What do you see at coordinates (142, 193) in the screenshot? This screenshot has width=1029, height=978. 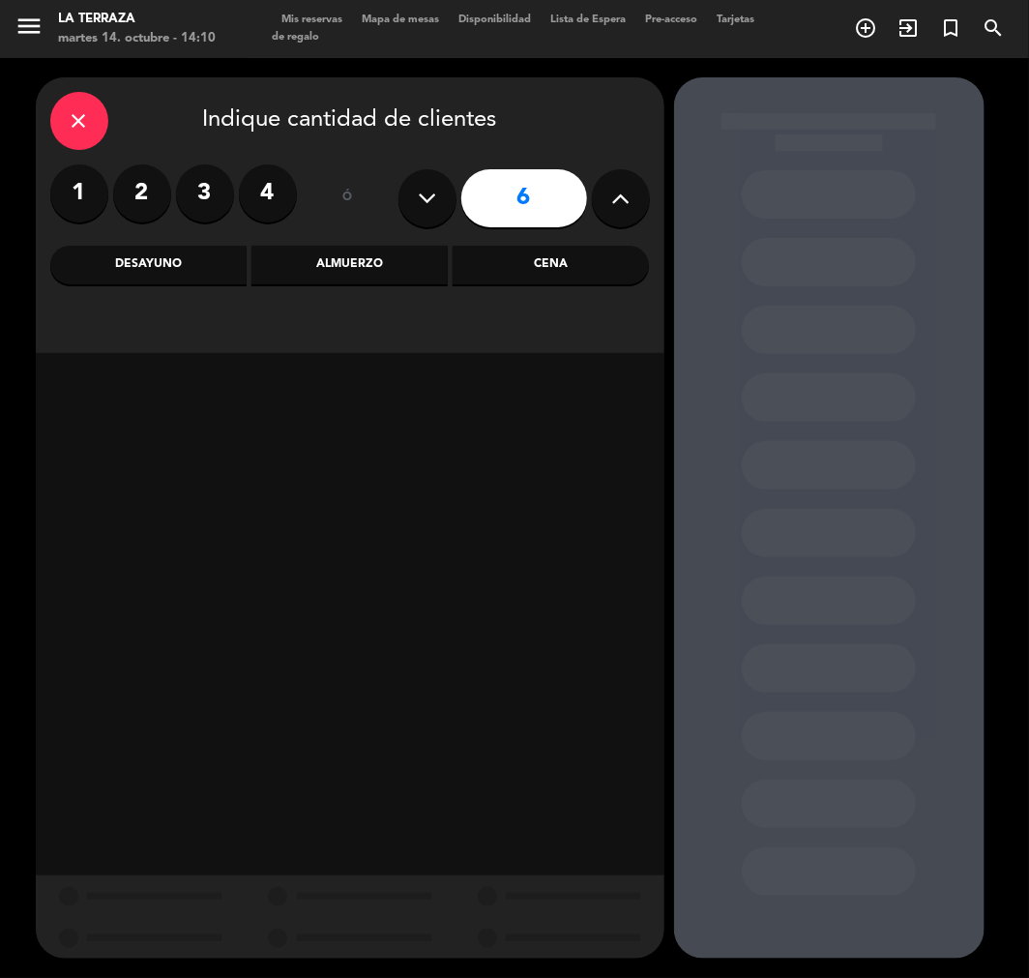 I see `label: 2` at bounding box center [142, 193].